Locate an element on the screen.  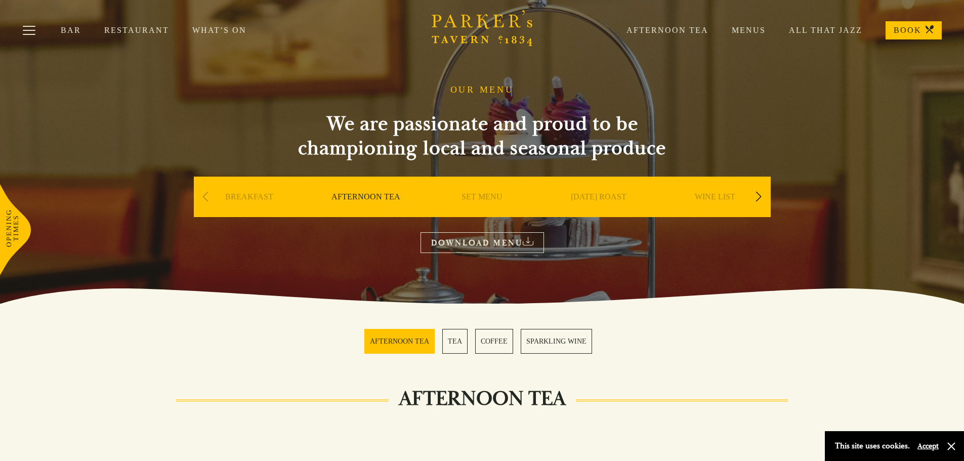
a: 4 / 4 is located at coordinates (556, 341).